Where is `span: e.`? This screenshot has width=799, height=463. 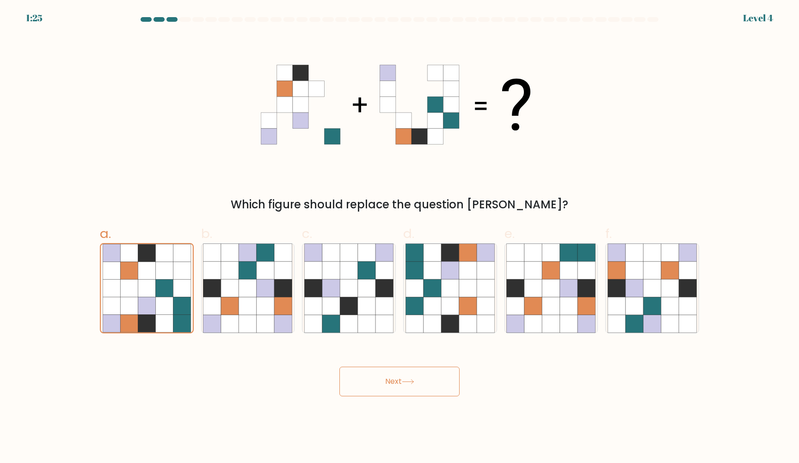
span: e. is located at coordinates (510, 233).